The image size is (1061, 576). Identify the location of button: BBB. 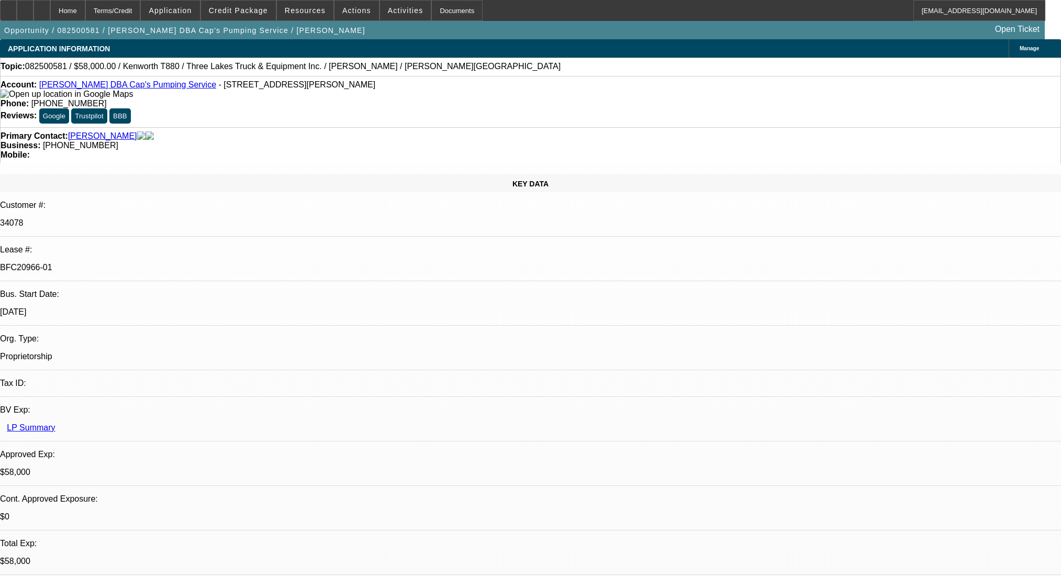
(120, 116).